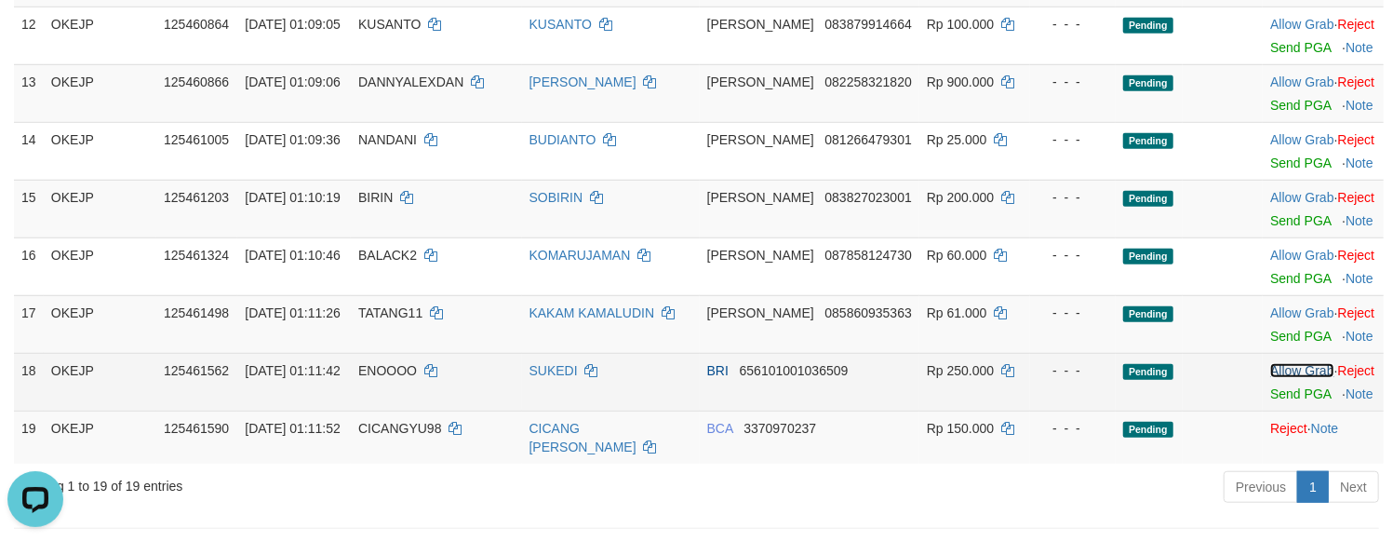 This screenshot has height=542, width=1393. I want to click on span: NANDANI, so click(387, 140).